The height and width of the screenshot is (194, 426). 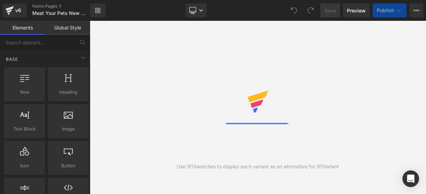 What do you see at coordinates (18, 10) in the screenshot?
I see `div: v6` at bounding box center [18, 10].